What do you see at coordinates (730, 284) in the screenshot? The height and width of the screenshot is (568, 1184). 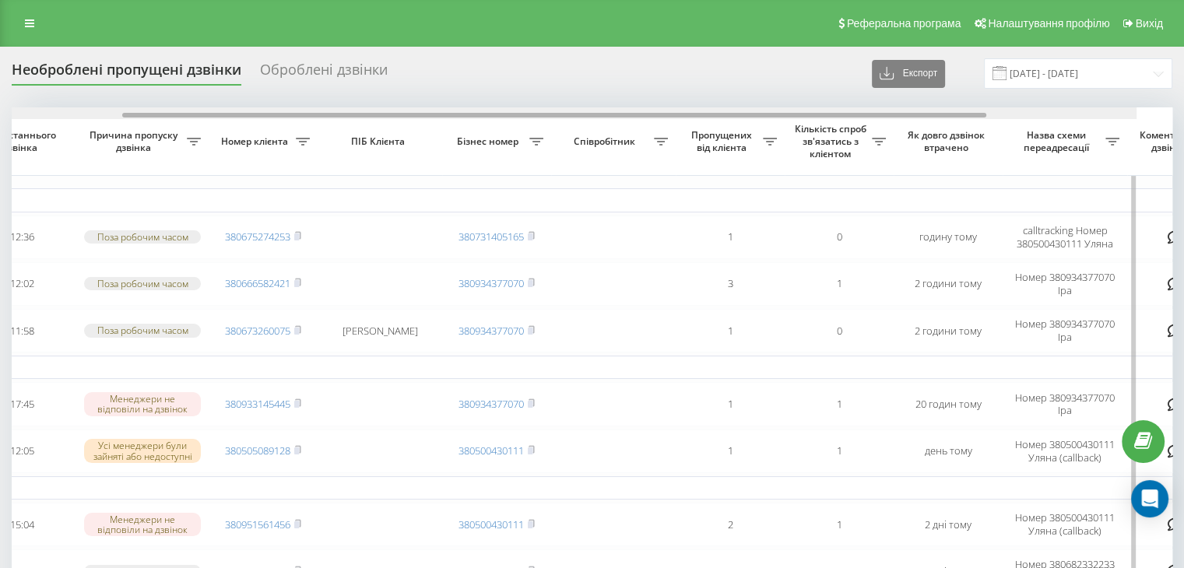 I see `td: 3` at bounding box center [730, 284].